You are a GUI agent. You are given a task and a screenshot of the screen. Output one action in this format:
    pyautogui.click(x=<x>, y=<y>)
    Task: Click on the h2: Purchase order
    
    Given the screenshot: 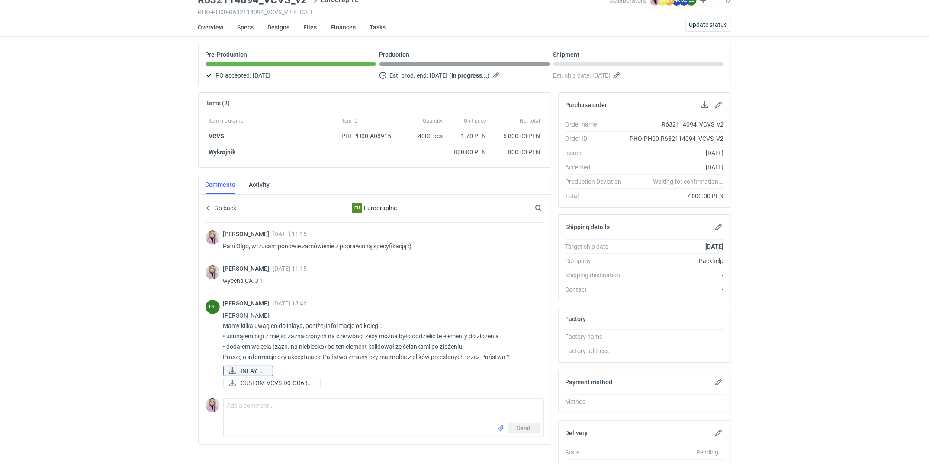 What is the action you would take?
    pyautogui.click(x=587, y=105)
    